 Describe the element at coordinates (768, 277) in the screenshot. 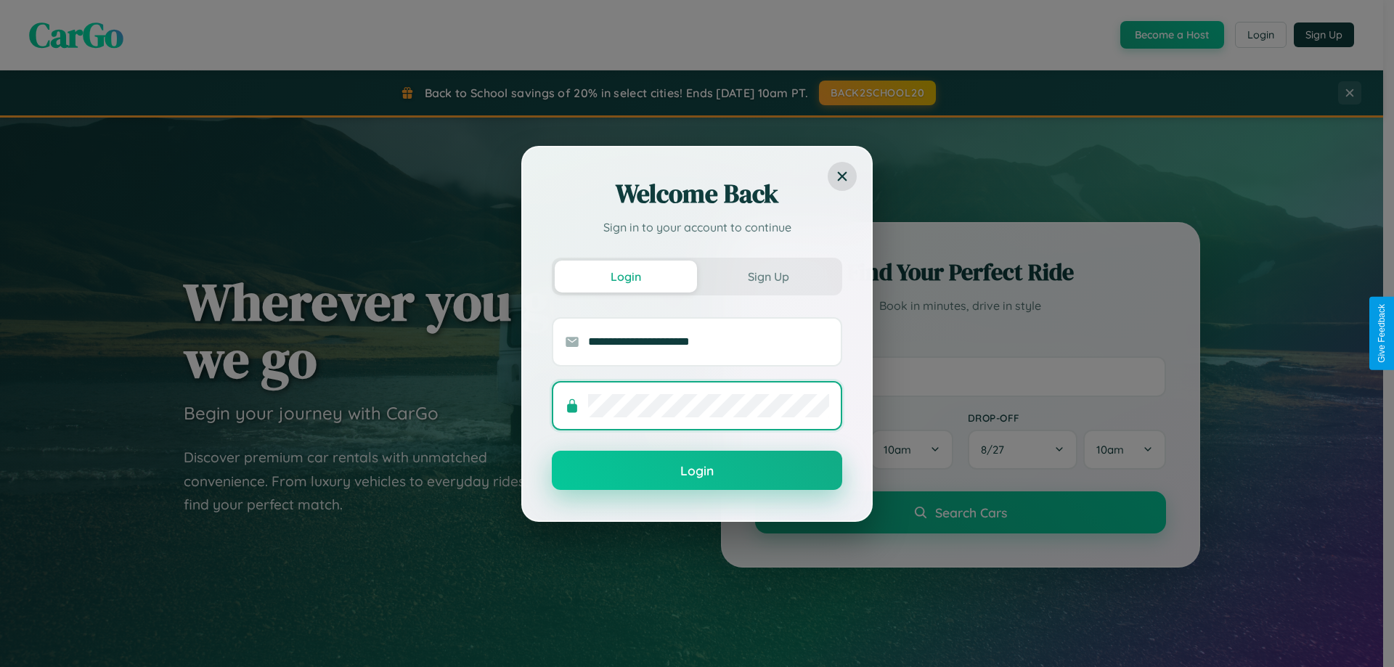

I see `button: Sign Up` at that location.